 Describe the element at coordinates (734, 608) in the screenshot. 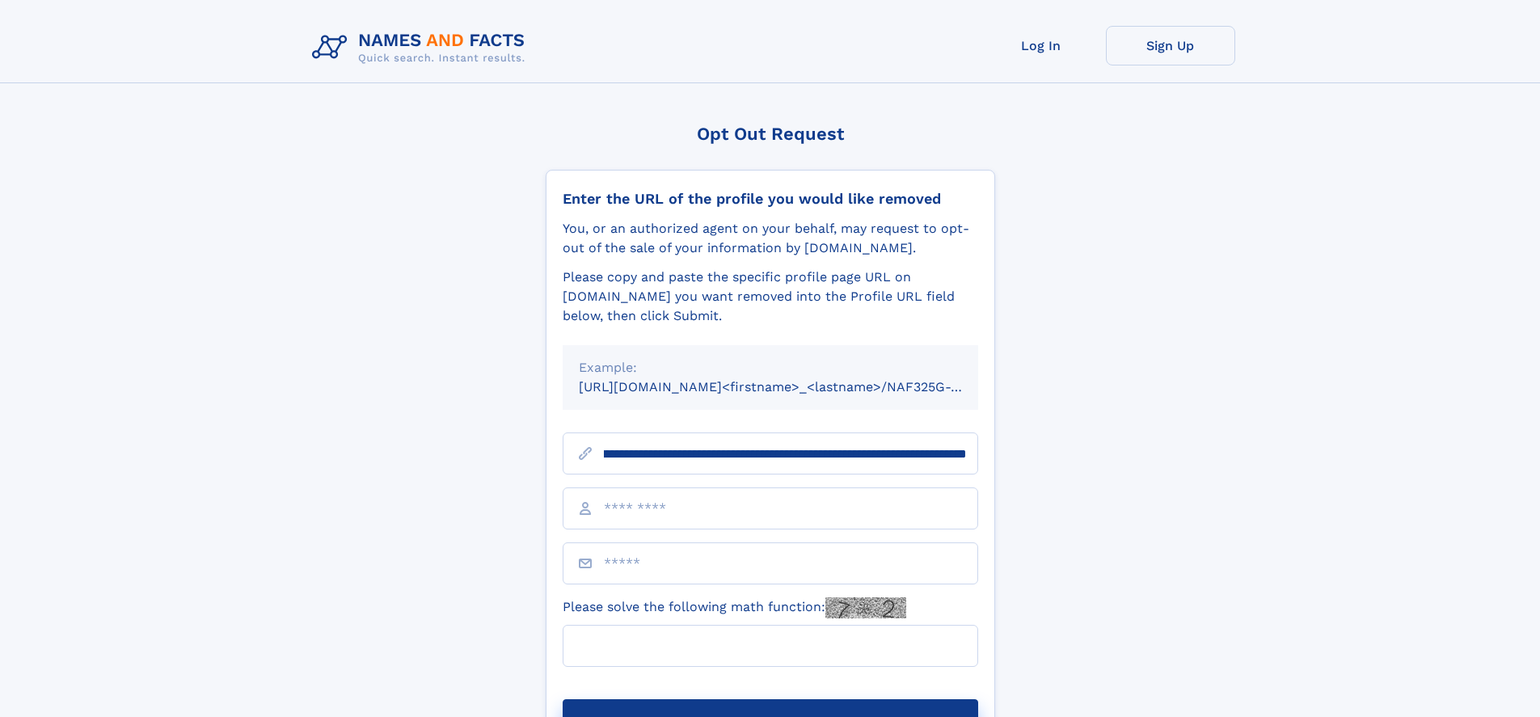

I see `label: Please solve the following math function:` at that location.